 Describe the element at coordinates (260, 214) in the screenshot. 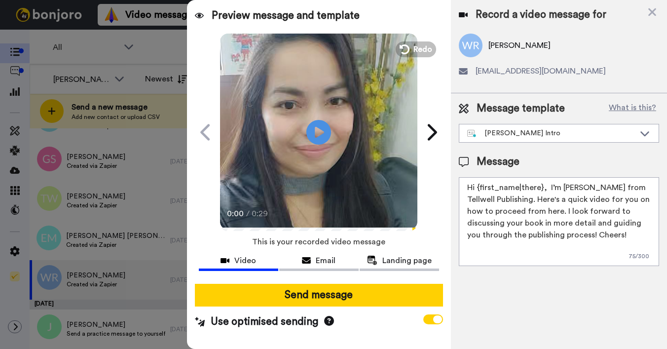

I see `span: 0:29` at that location.